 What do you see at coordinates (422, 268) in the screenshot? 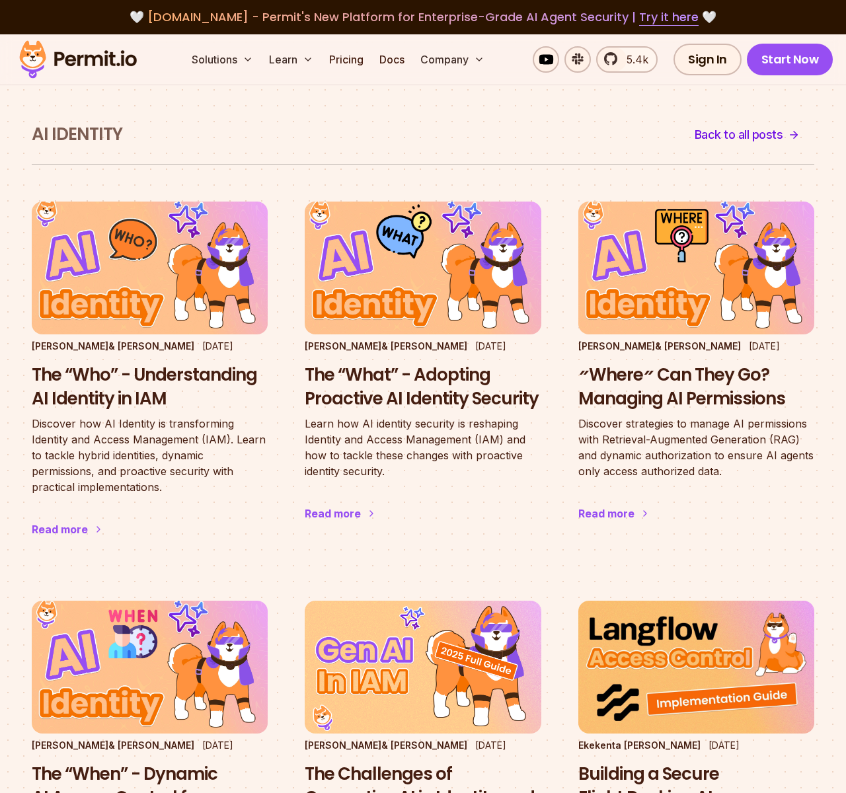
I see `img: The “What” - Adopting Proactive AI Identity Security` at bounding box center [422, 268].